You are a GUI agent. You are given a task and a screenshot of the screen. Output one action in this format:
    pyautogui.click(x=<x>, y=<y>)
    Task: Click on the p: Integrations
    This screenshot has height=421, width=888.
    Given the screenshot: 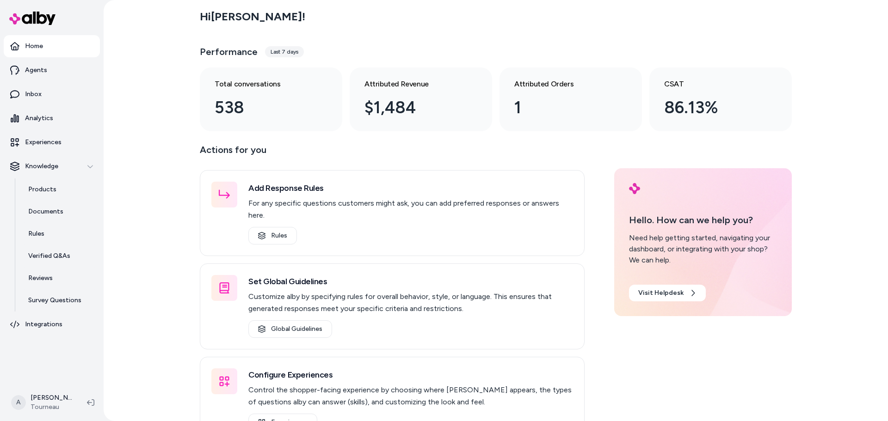 What is the action you would take?
    pyautogui.click(x=43, y=325)
    